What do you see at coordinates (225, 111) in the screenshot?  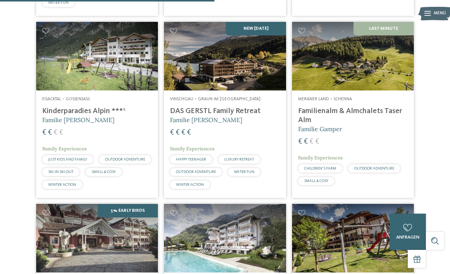 I see `h4: DAS GERSTL Family Retreat` at bounding box center [225, 111].